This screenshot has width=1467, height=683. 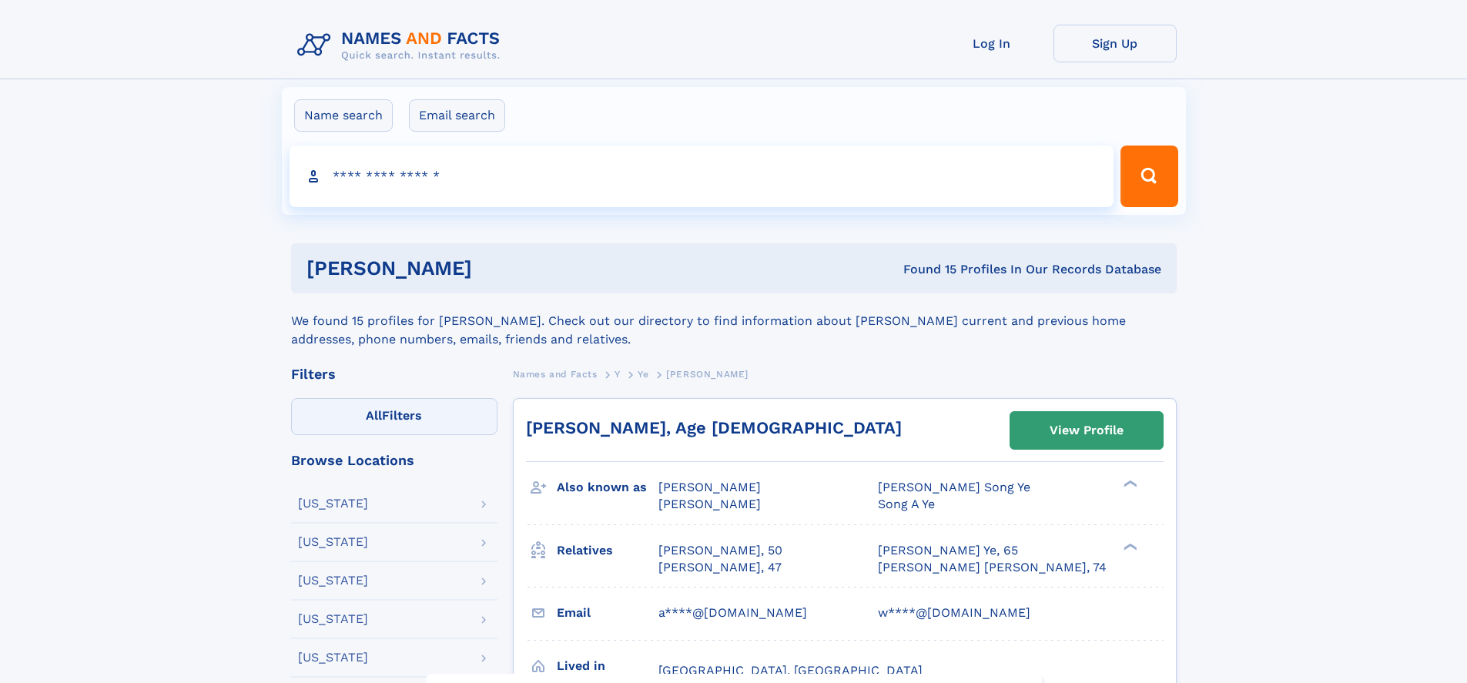 I want to click on a: Log In, so click(x=992, y=43).